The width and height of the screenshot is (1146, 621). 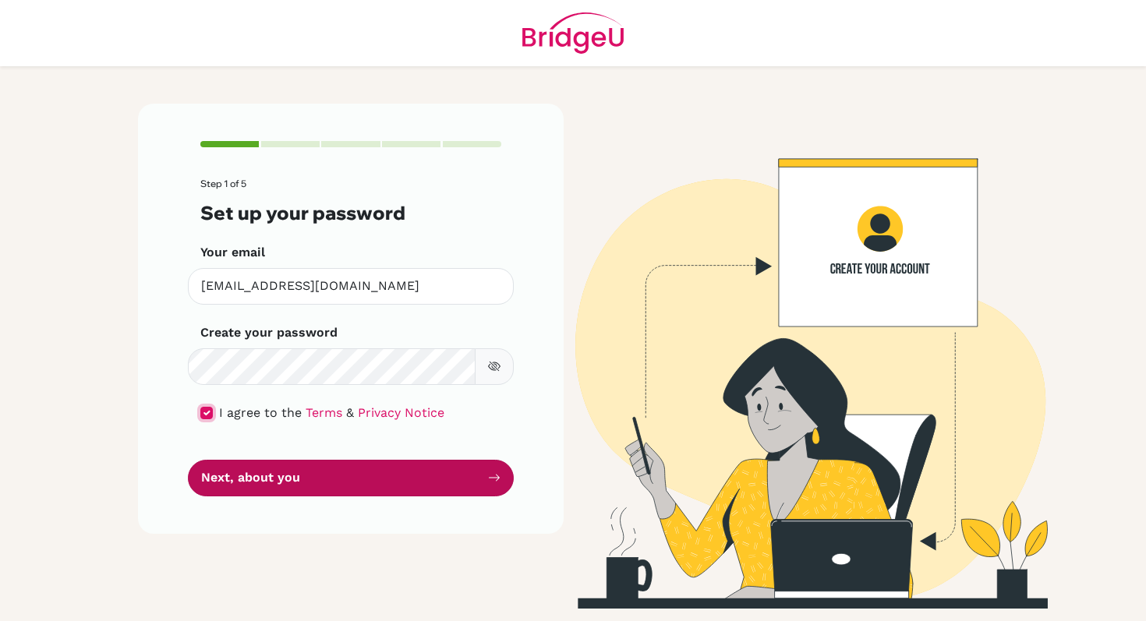 What do you see at coordinates (269, 333) in the screenshot?
I see `label: Create your password` at bounding box center [269, 333].